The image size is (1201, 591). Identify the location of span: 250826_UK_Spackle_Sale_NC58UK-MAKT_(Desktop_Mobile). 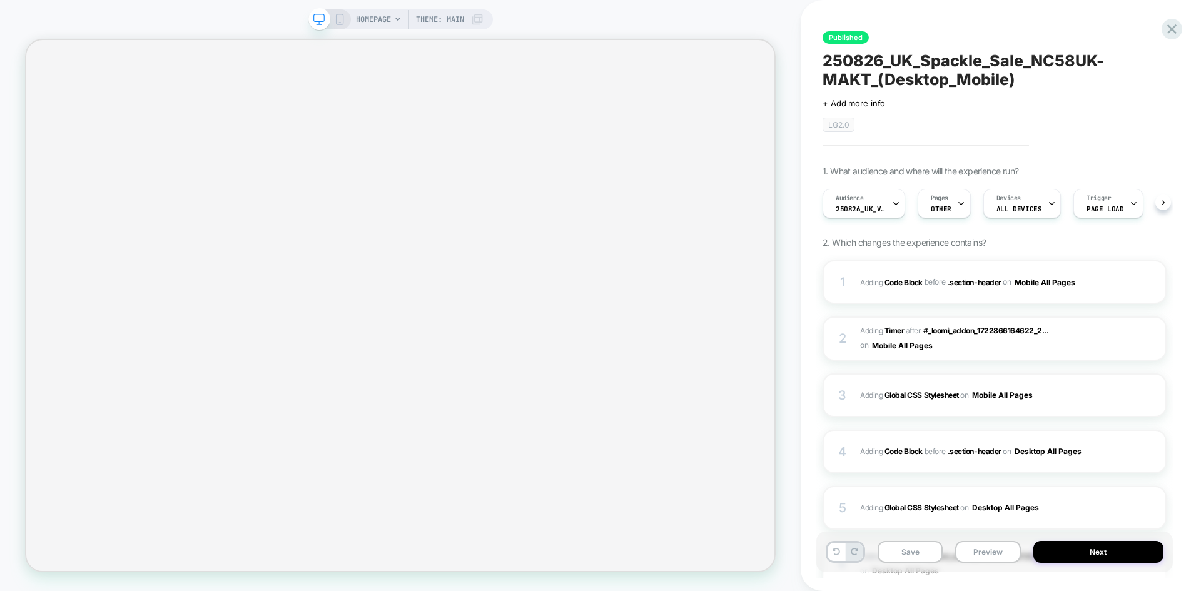
(995, 70).